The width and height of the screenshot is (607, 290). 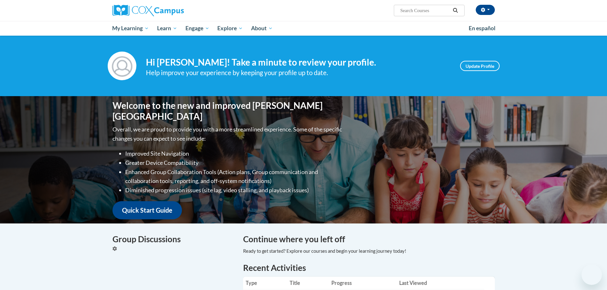 I want to click on img: Cox Campus, so click(x=148, y=11).